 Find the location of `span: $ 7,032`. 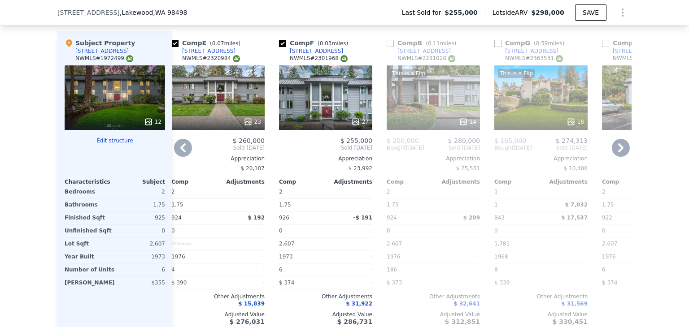

span: $ 7,032 is located at coordinates (576, 205).